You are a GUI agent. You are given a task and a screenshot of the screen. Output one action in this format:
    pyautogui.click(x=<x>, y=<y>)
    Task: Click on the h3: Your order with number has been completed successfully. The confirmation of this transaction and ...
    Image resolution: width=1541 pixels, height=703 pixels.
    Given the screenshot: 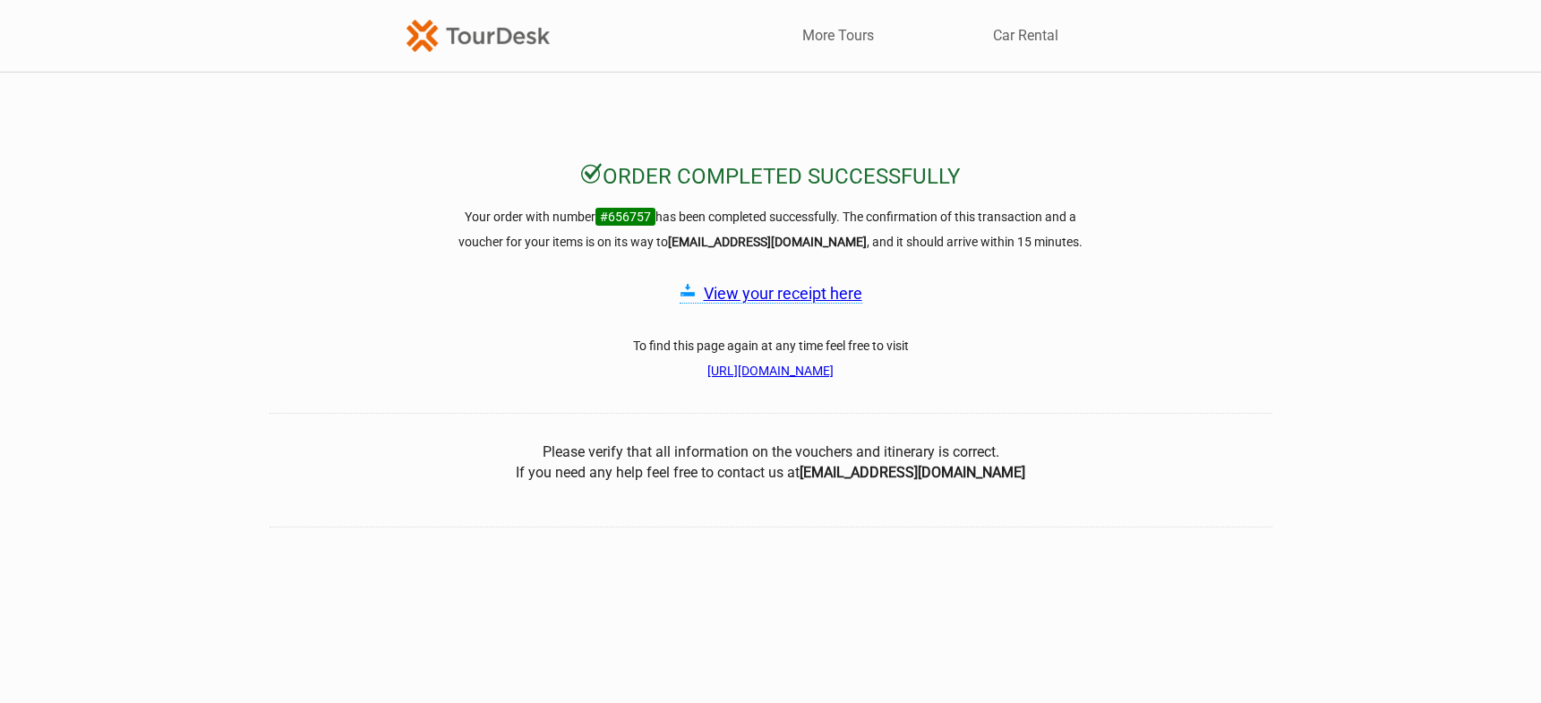 What is the action you would take?
    pyautogui.click(x=771, y=229)
    